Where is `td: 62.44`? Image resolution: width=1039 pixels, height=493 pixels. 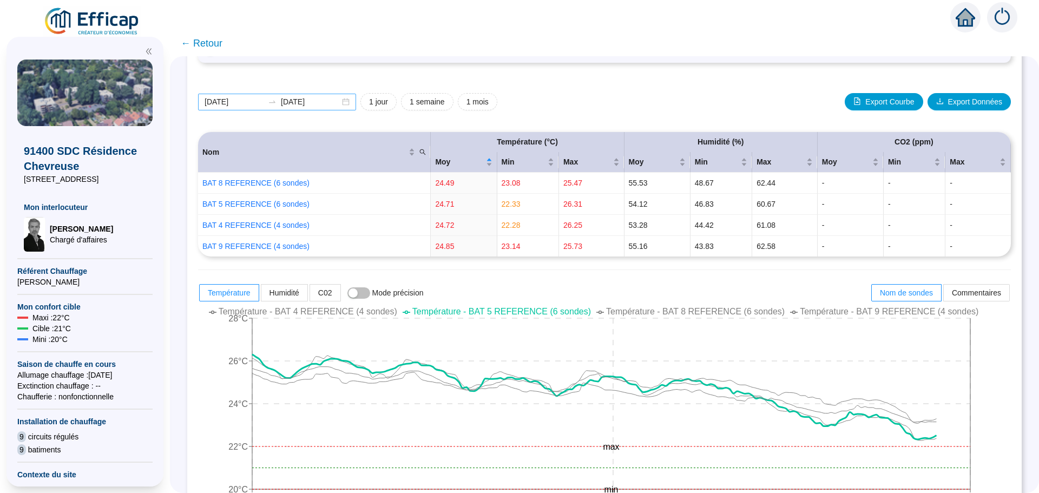 td: 62.44 is located at coordinates (785, 183).